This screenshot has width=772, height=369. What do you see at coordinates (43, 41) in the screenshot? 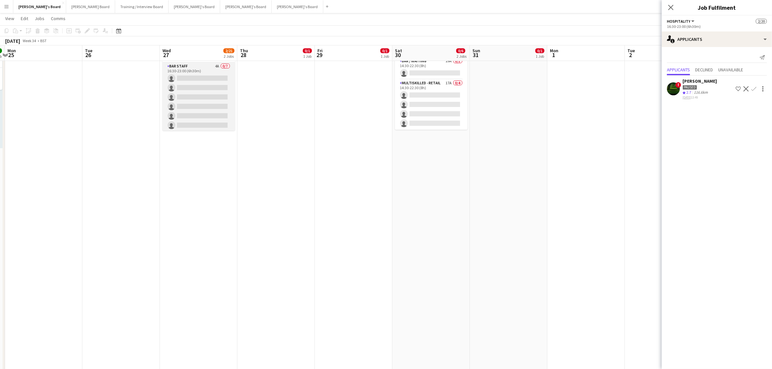
I see `div: BST` at bounding box center [43, 41].